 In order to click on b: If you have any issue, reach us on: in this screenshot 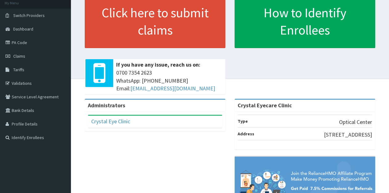, I will do `click(158, 64)`.